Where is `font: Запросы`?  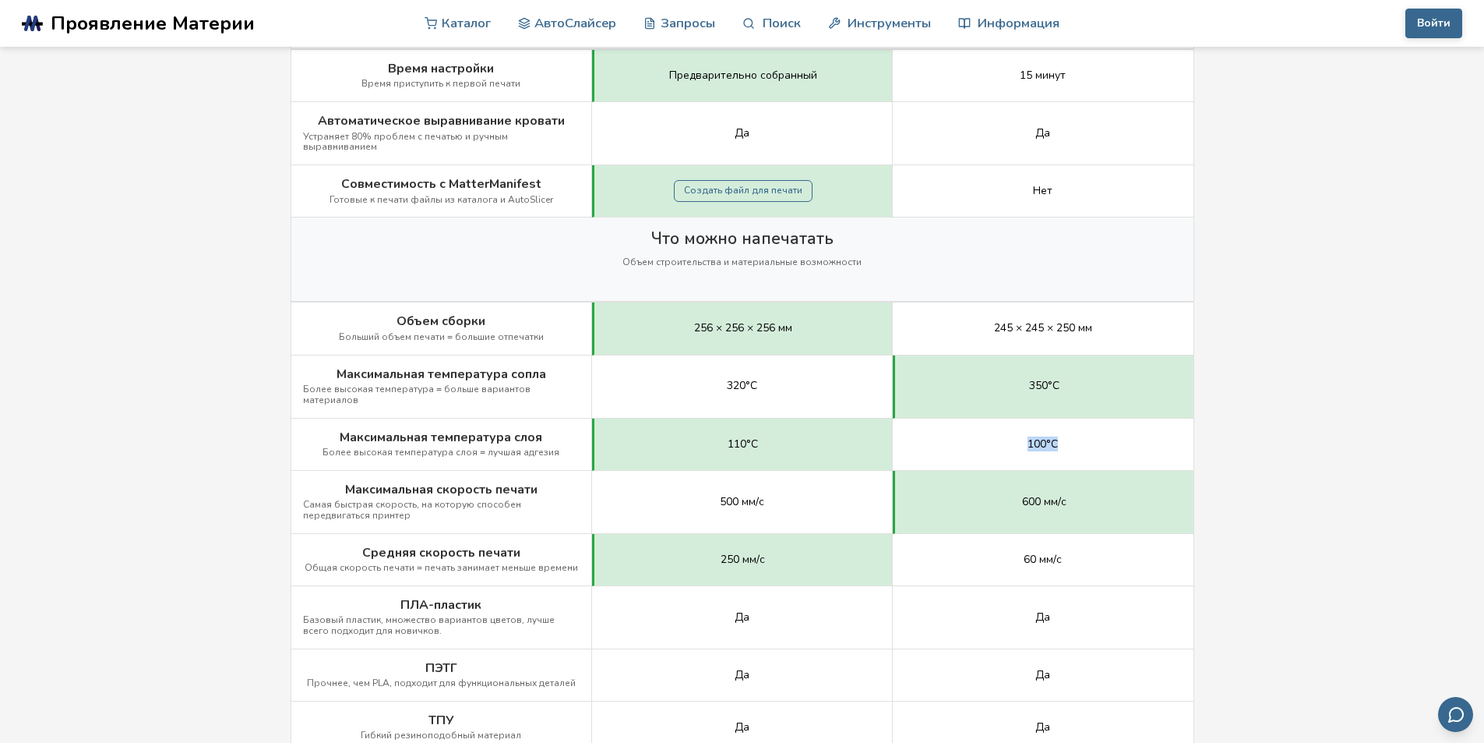
font: Запросы is located at coordinates (688, 23).